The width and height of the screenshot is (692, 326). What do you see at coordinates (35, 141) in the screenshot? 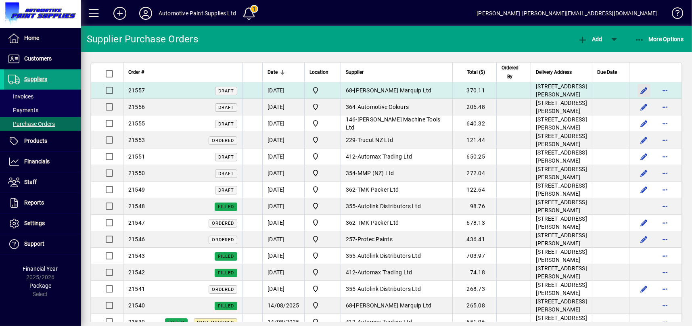
I see `span: Products` at bounding box center [35, 141].